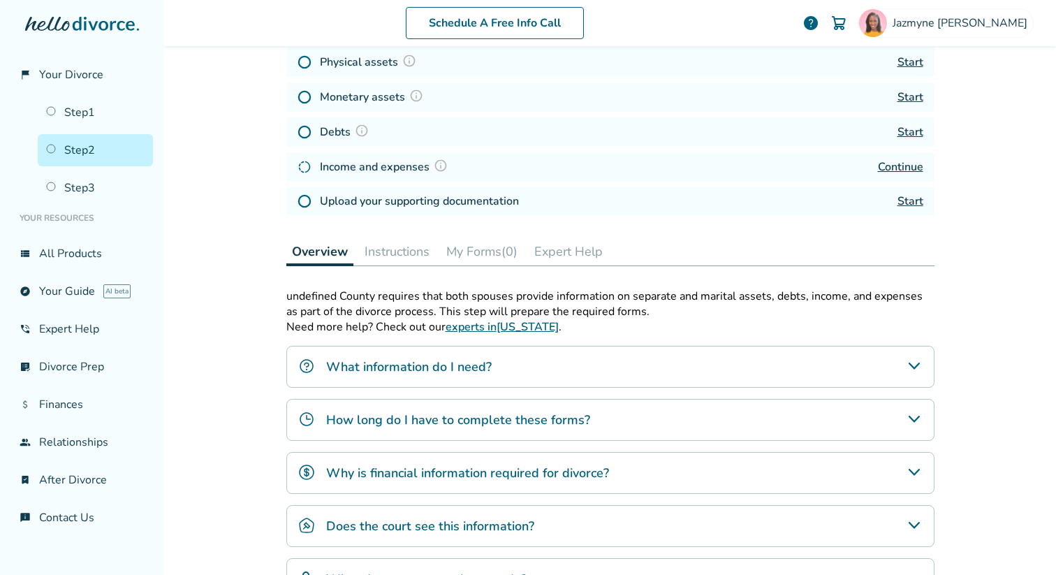 This screenshot has width=1056, height=575. What do you see at coordinates (385, 167) in the screenshot?
I see `h4: Income and expenses` at bounding box center [385, 167].